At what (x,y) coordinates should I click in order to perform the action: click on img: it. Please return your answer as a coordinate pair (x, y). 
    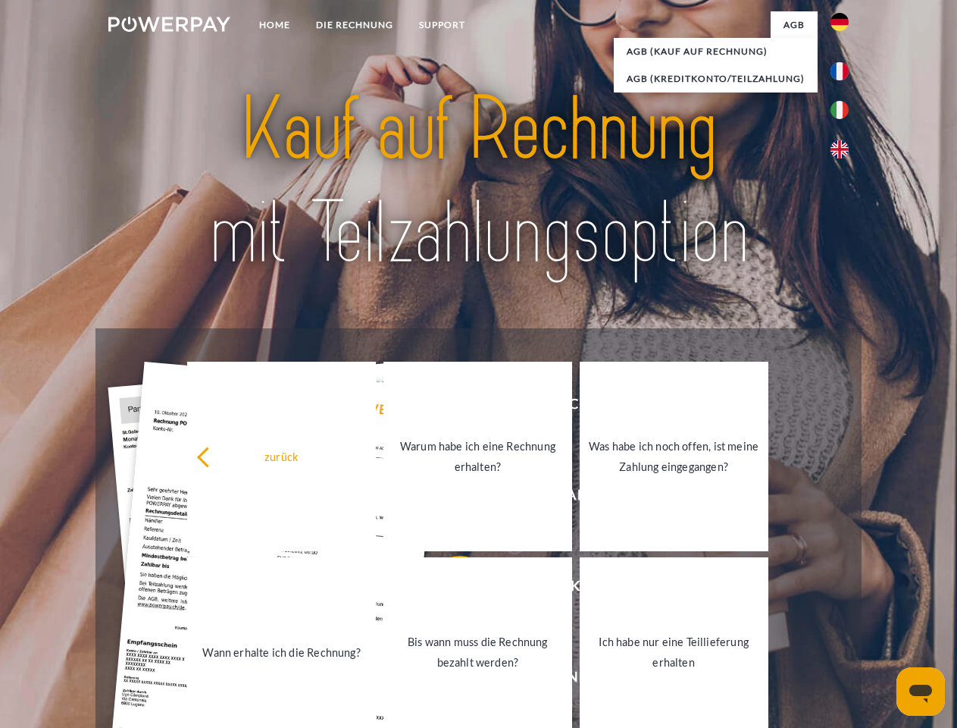
    Looking at the image, I should click on (840, 110).